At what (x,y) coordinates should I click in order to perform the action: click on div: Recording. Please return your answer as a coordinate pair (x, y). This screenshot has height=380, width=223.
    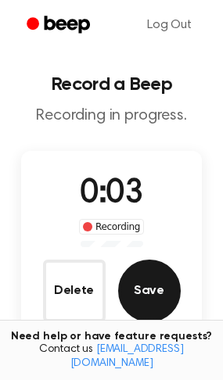
    Looking at the image, I should click on (111, 227).